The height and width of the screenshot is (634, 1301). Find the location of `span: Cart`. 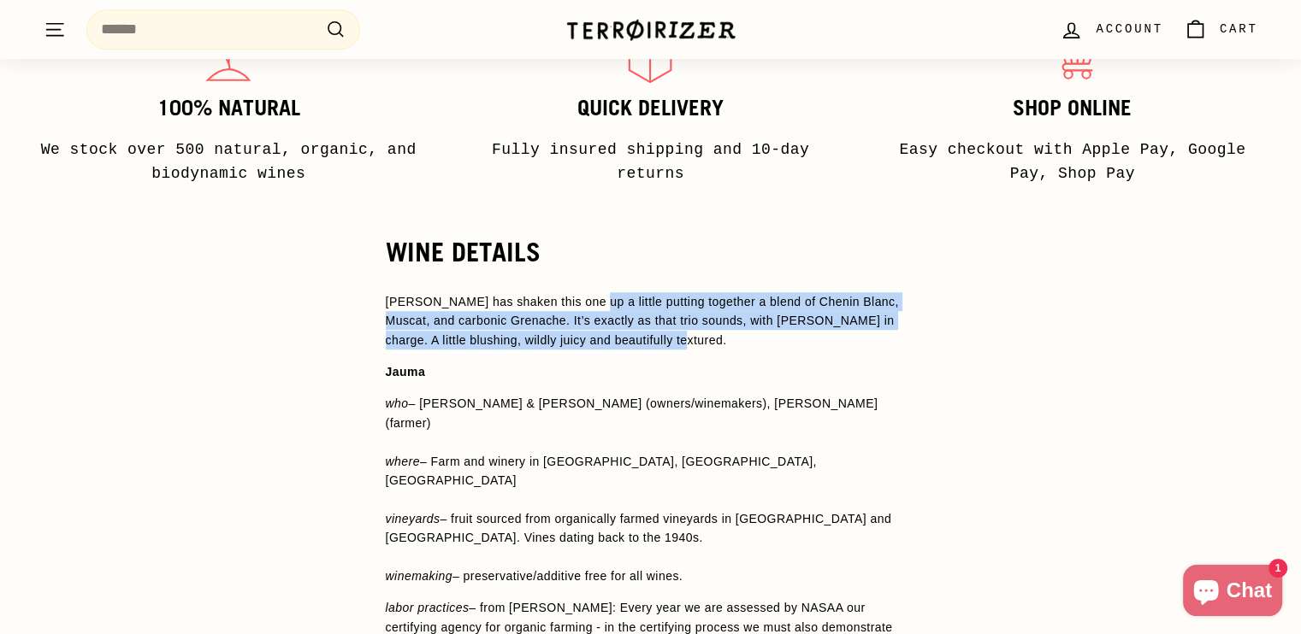

span: Cart is located at coordinates (1238, 29).